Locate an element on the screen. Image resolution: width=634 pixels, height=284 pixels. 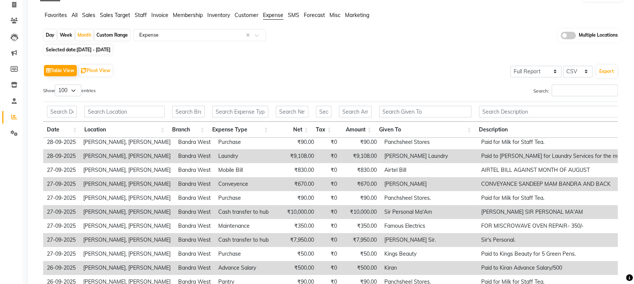
label: Show entries is located at coordinates (69, 90).